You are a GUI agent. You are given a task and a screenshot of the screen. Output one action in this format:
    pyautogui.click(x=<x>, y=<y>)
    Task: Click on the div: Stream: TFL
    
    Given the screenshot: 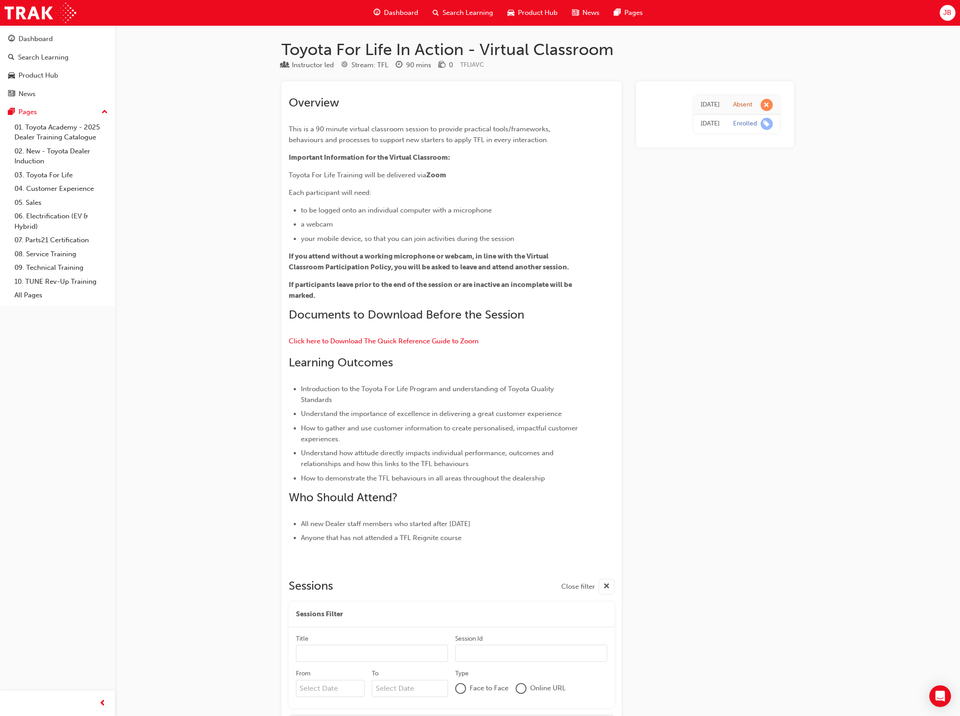 What is the action you would take?
    pyautogui.click(x=370, y=65)
    